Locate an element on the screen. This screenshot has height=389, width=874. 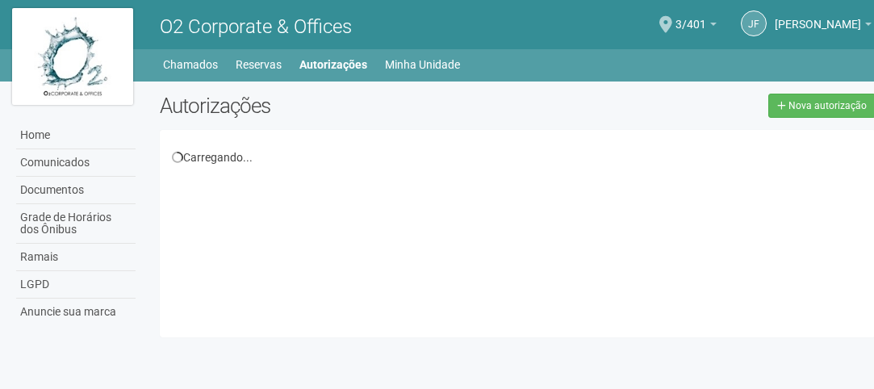
a: Comunicados is located at coordinates (76, 163).